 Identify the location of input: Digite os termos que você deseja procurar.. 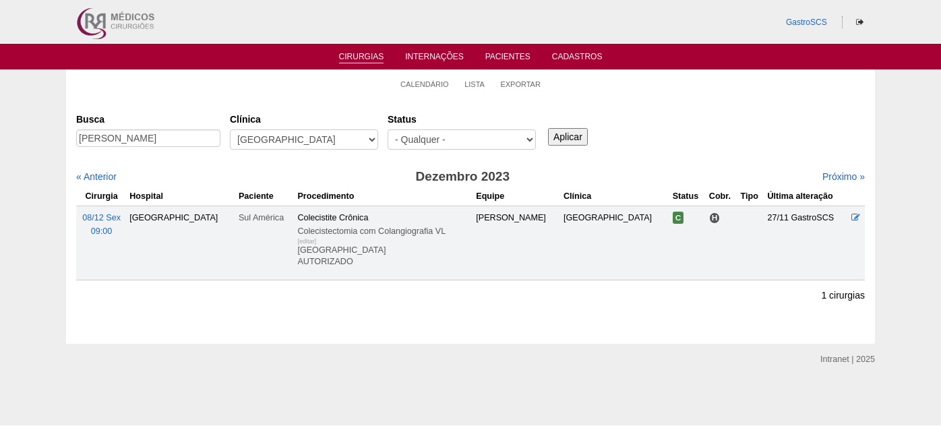
(148, 138).